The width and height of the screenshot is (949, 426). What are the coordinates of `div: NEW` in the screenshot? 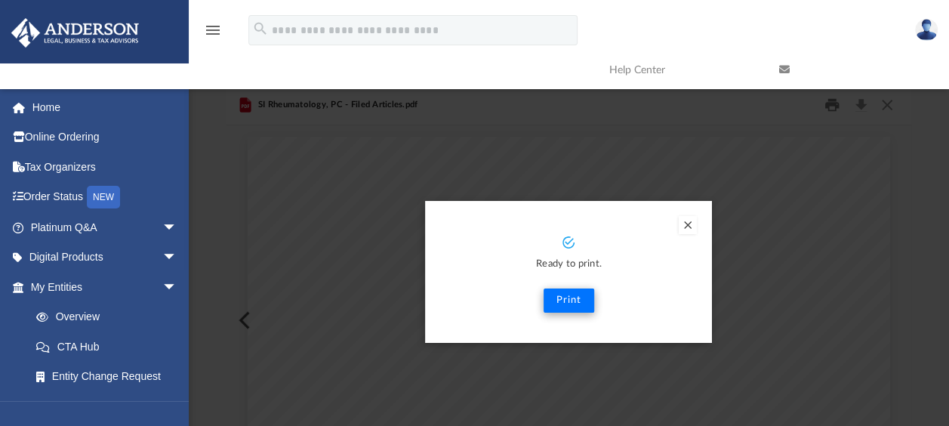 It's located at (103, 197).